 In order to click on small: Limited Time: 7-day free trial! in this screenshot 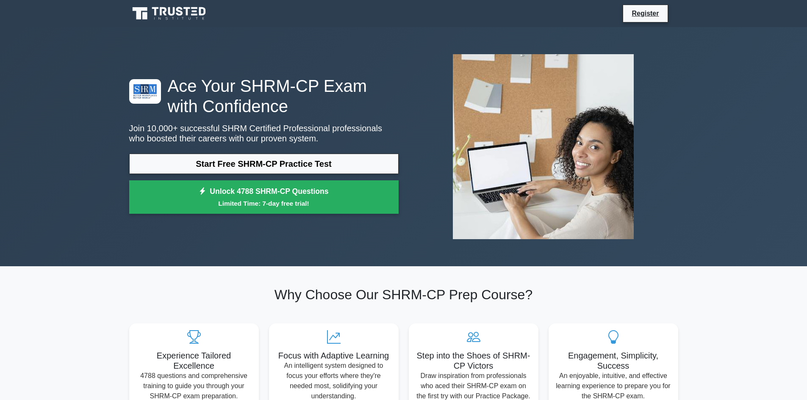, I will do `click(264, 203)`.